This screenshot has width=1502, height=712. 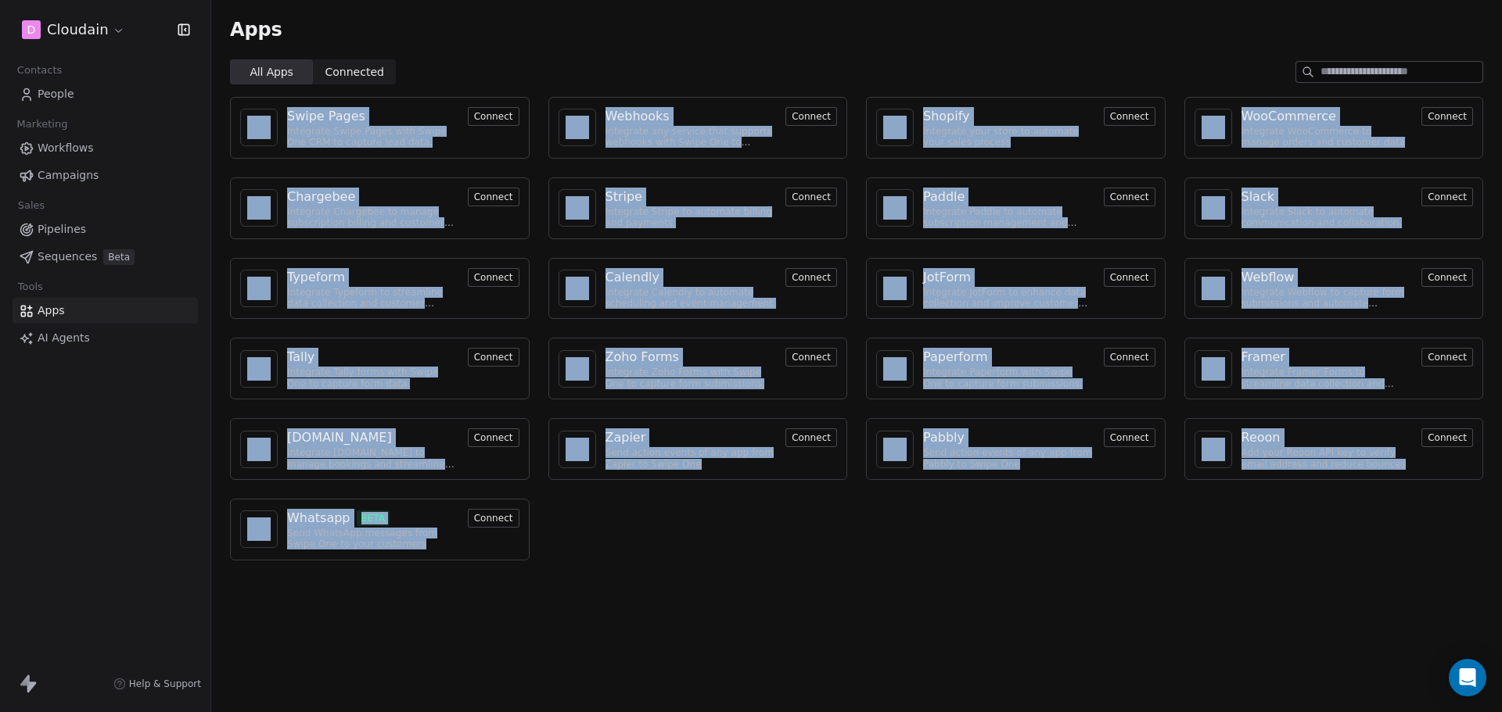 I want to click on a: Tally, so click(x=372, y=357).